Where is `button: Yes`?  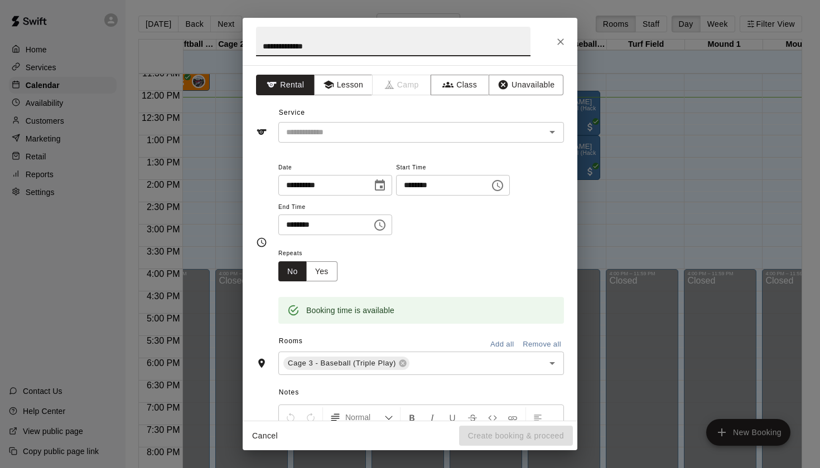
button: Yes is located at coordinates (322, 272).